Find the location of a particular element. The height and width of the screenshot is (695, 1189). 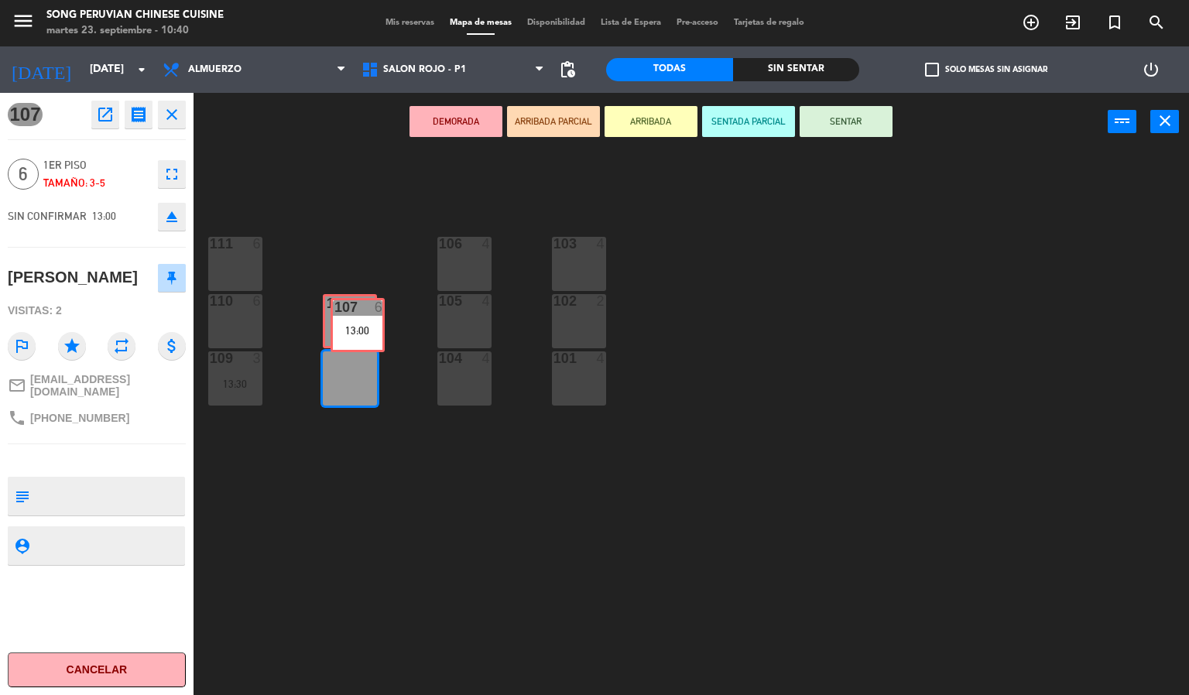

button: power_input is located at coordinates (1121, 121).